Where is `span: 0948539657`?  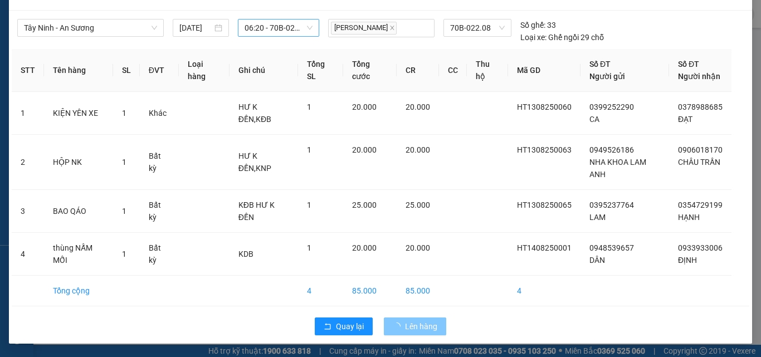 span: 0948539657 is located at coordinates (611, 248).